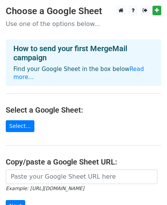 This screenshot has height=205, width=167. I want to click on a: Select..., so click(20, 126).